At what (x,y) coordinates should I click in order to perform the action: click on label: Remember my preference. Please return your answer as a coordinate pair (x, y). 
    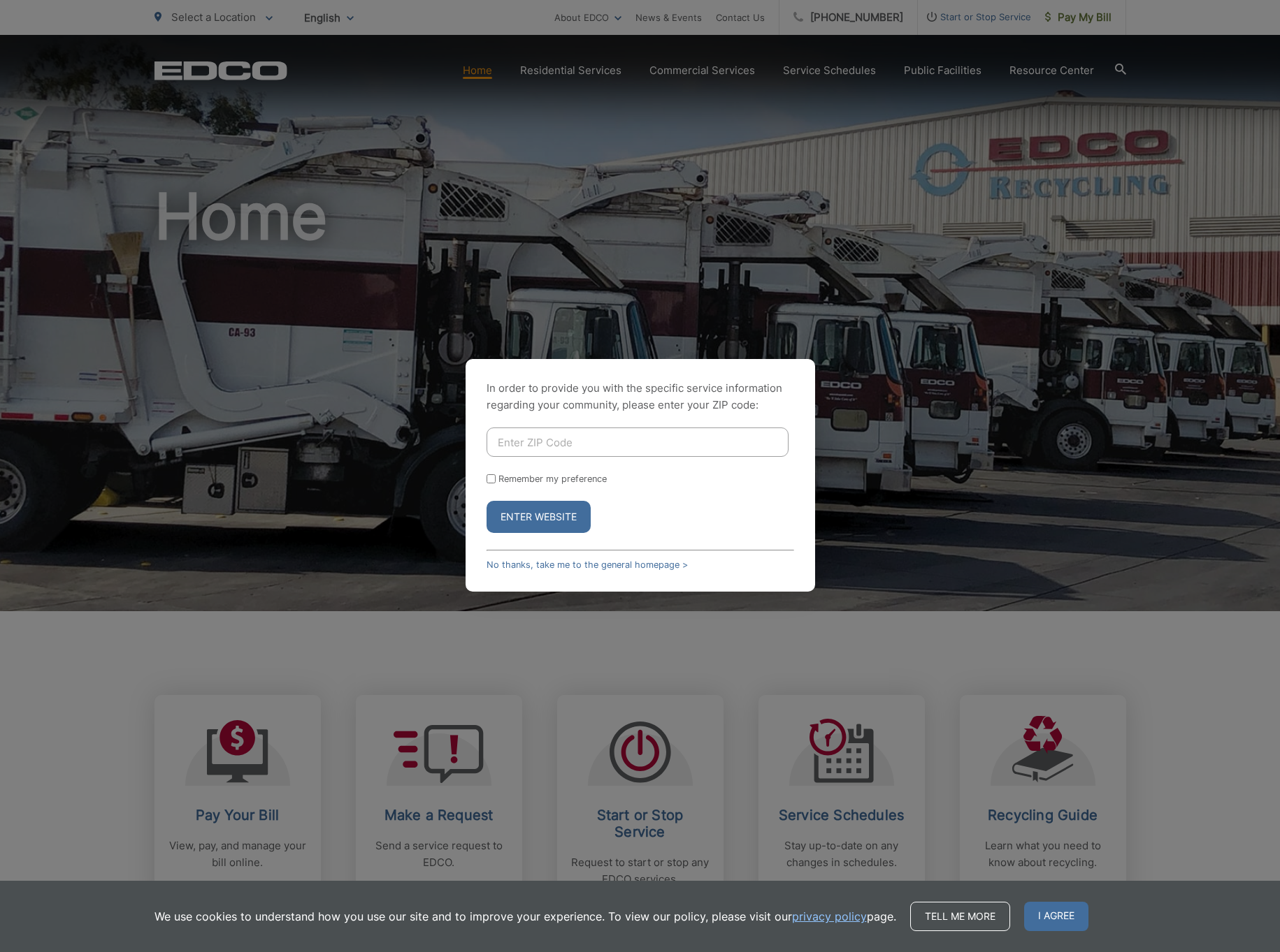
    Looking at the image, I should click on (552, 479).